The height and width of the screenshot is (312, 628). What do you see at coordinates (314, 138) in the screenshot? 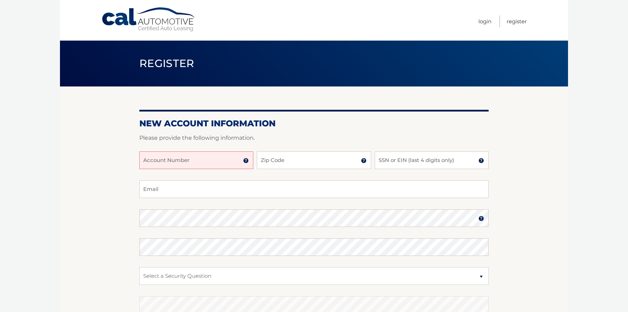
I see `p: Please provide the following information.` at bounding box center [314, 138].